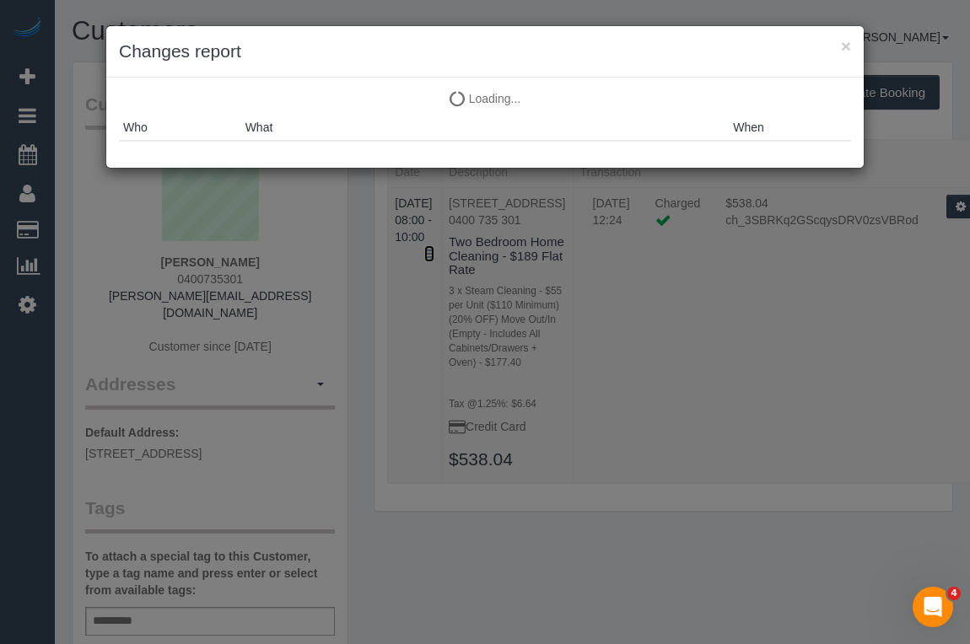 The height and width of the screenshot is (644, 970). I want to click on sui-modal: Changes report, so click(485, 97).